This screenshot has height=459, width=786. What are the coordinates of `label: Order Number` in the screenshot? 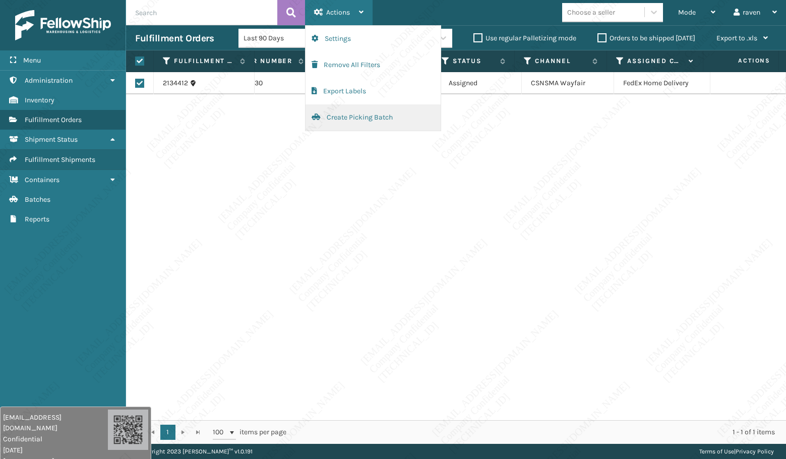 It's located at (262, 61).